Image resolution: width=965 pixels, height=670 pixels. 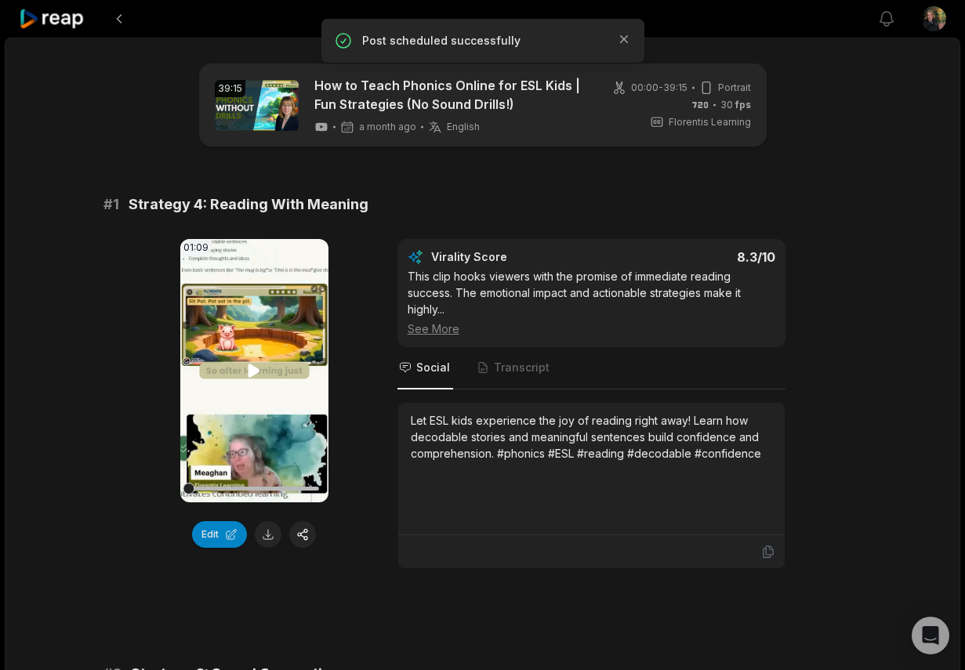 What do you see at coordinates (930, 636) in the screenshot?
I see `div: Open Intercom Messenger` at bounding box center [930, 636].